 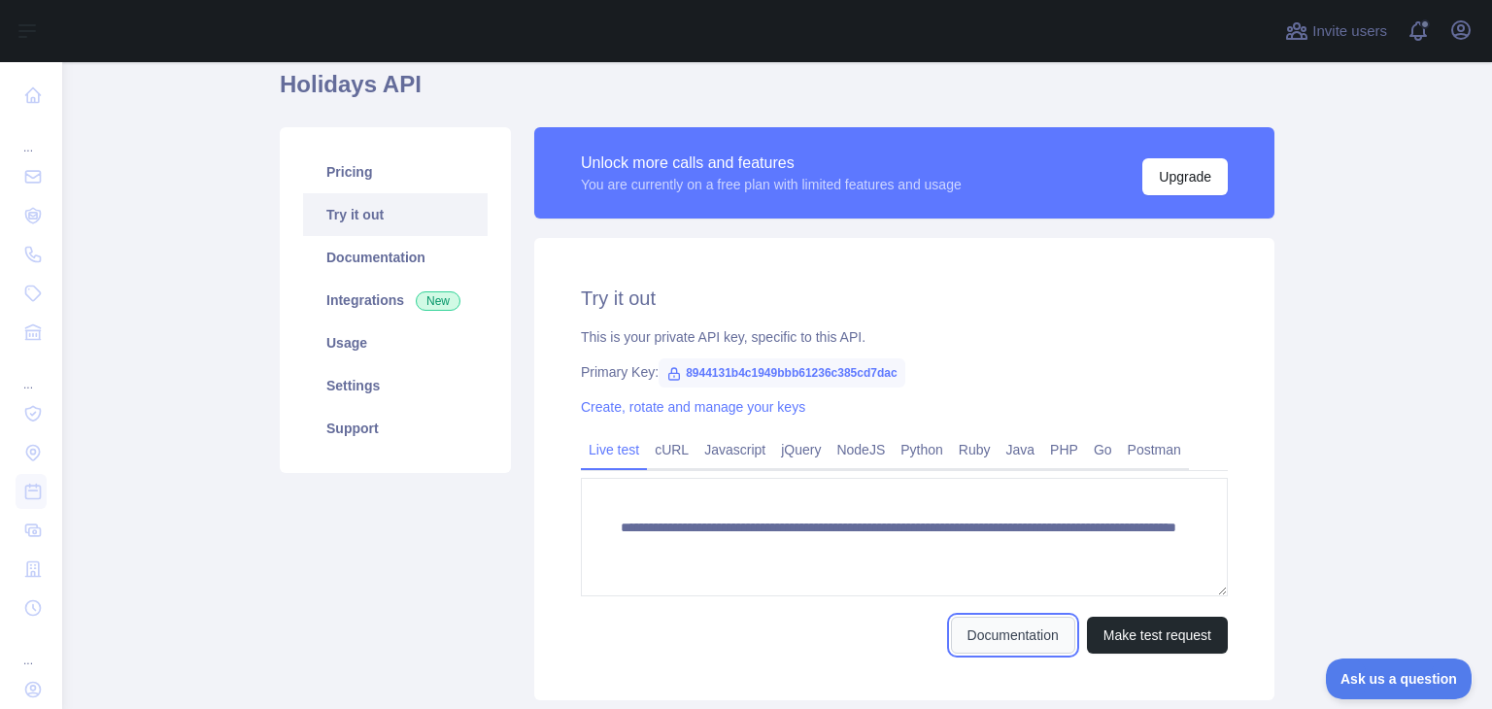 What do you see at coordinates (1154, 450) in the screenshot?
I see `a: Postman` at bounding box center [1154, 450].